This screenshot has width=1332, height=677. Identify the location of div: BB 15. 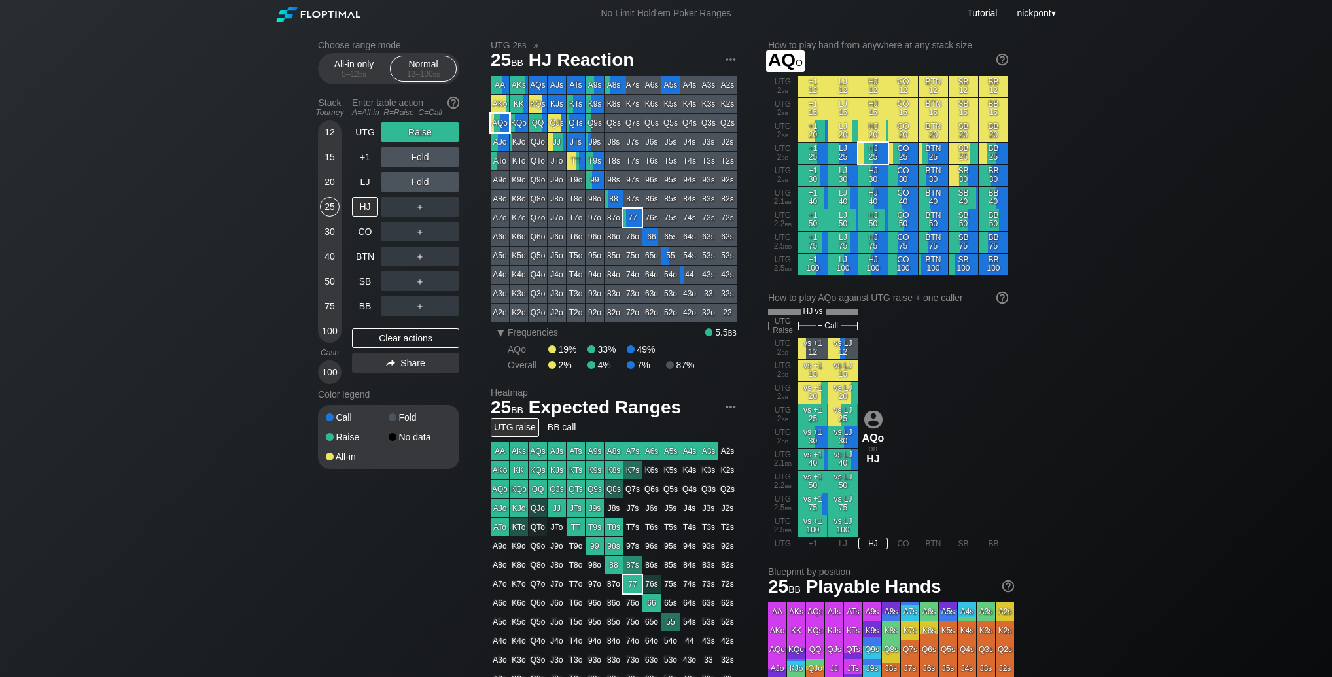
(993, 109).